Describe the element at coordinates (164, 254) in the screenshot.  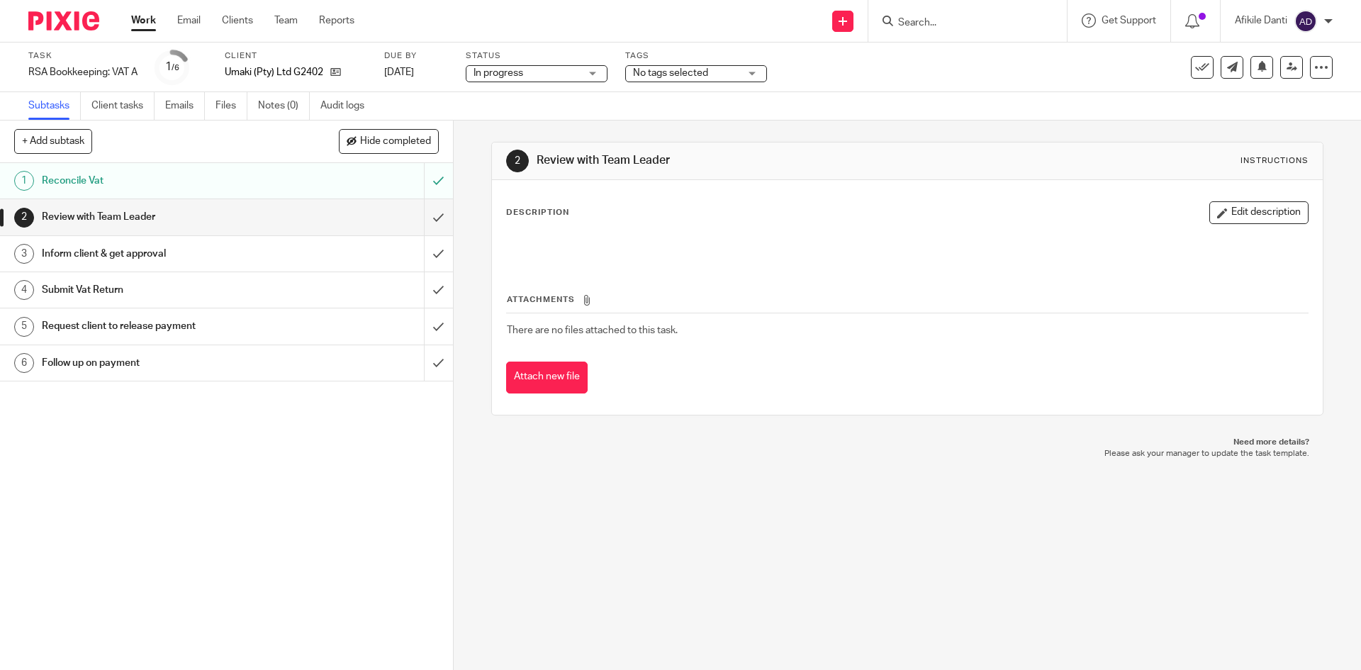
I see `h1: Inform client & get approval` at that location.